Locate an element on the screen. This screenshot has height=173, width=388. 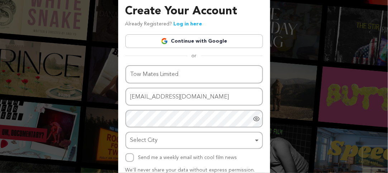
span: or is located at coordinates (194, 56).